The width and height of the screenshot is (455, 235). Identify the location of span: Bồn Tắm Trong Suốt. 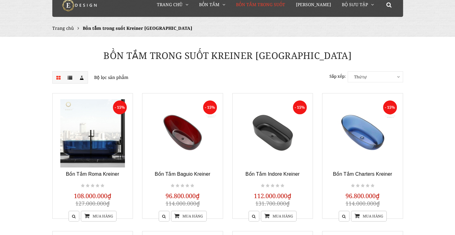
(260, 4).